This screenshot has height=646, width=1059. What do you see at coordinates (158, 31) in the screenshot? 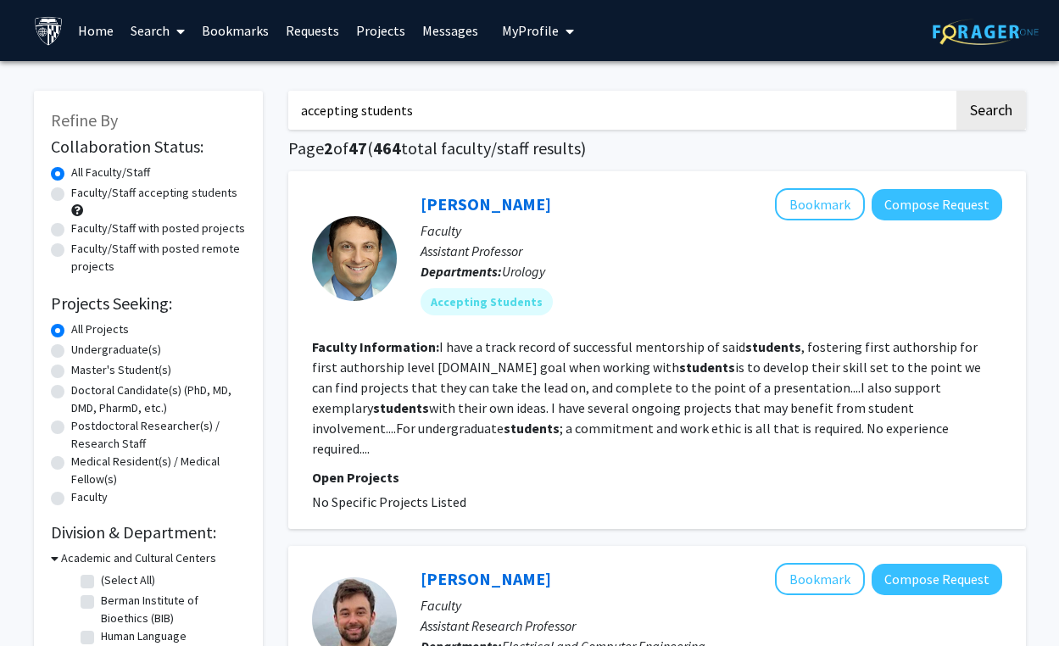
I see `a: Search` at bounding box center [158, 31].